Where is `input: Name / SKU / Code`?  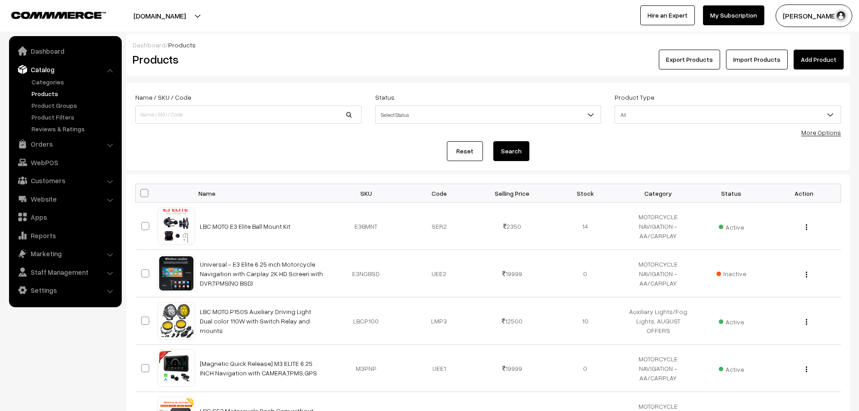
input: Name / SKU / Code is located at coordinates (248, 114).